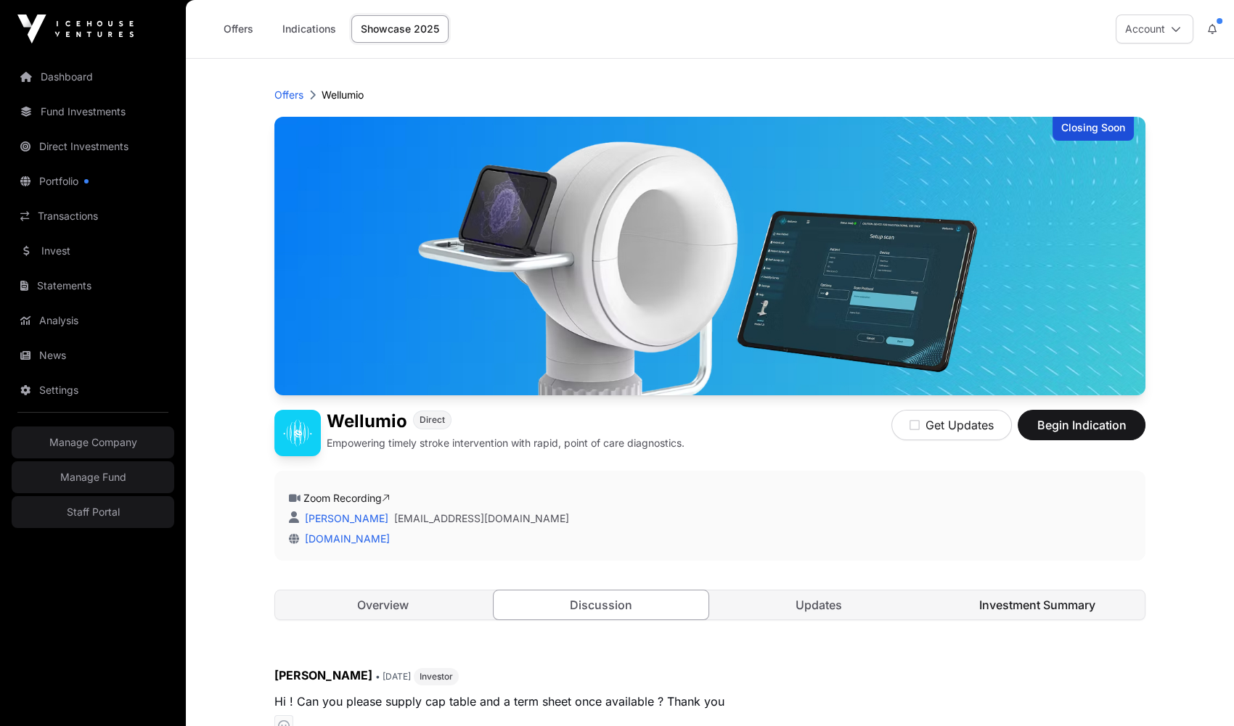 This screenshot has width=1234, height=726. Describe the element at coordinates (400, 29) in the screenshot. I see `a: Showcase 2025` at that location.